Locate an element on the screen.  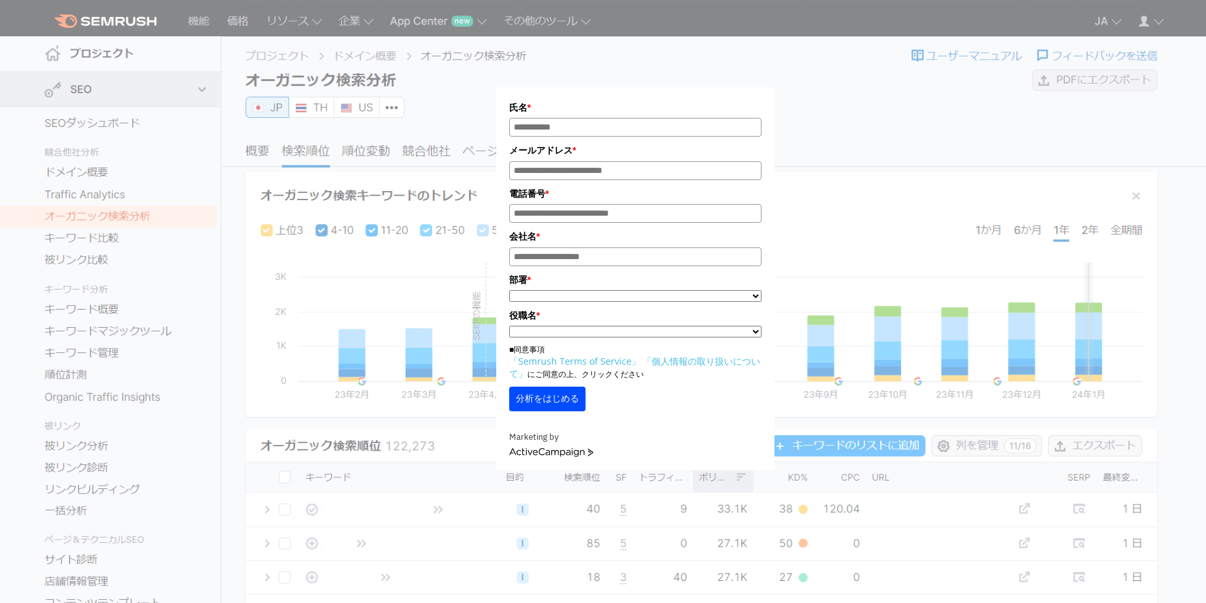
label: 氏名 is located at coordinates (636, 107).